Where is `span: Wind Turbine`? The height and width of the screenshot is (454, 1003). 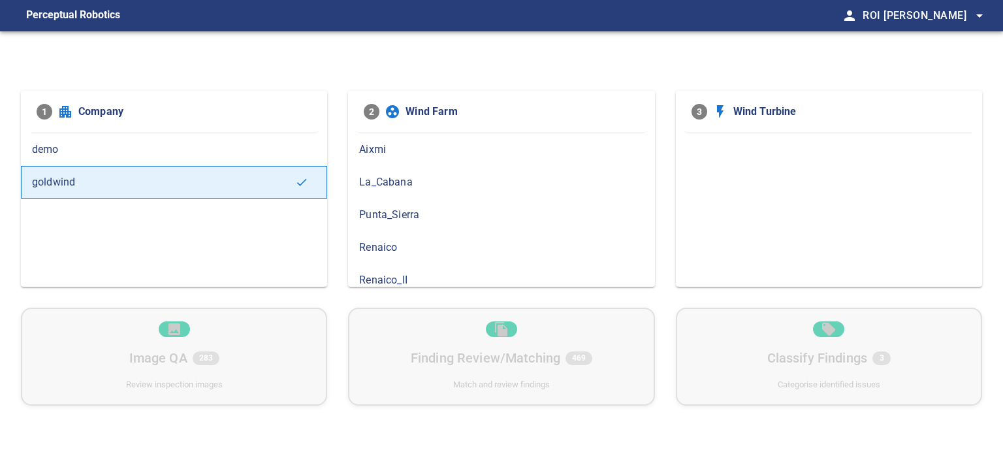 span: Wind Turbine is located at coordinates (849, 112).